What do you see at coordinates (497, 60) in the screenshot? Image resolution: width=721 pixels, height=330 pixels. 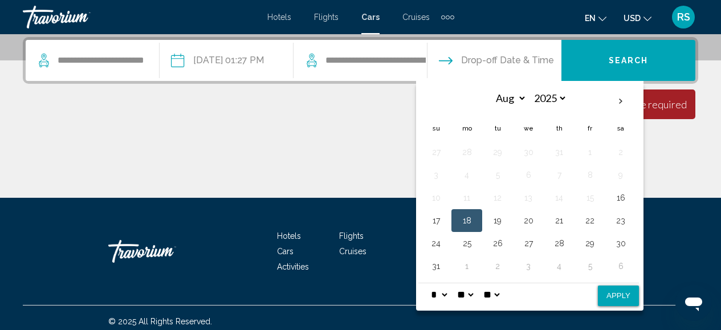 I see `button: Drop-off date` at bounding box center [497, 60].